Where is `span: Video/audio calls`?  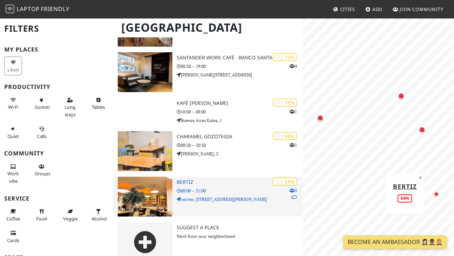 span: Video/audio calls is located at coordinates (42, 136).